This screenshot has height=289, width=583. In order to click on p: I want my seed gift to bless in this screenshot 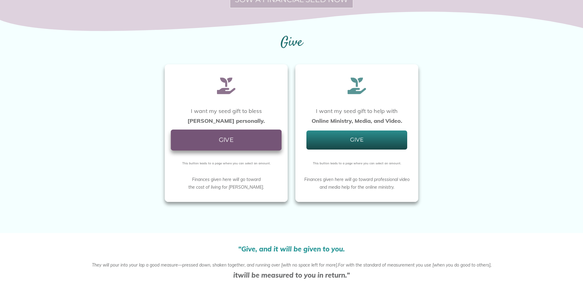, I will do `click(226, 116)`.